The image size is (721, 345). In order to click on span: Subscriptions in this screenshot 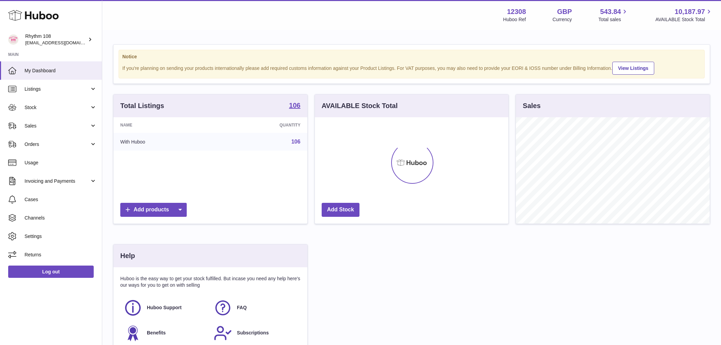, I will do `click(253, 333)`.